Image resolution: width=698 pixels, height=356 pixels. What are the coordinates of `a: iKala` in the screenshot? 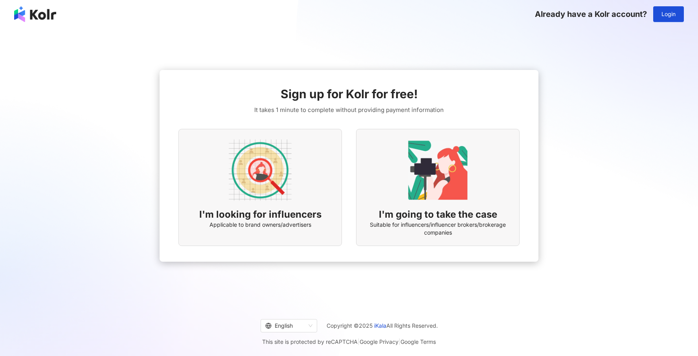 It's located at (380, 326).